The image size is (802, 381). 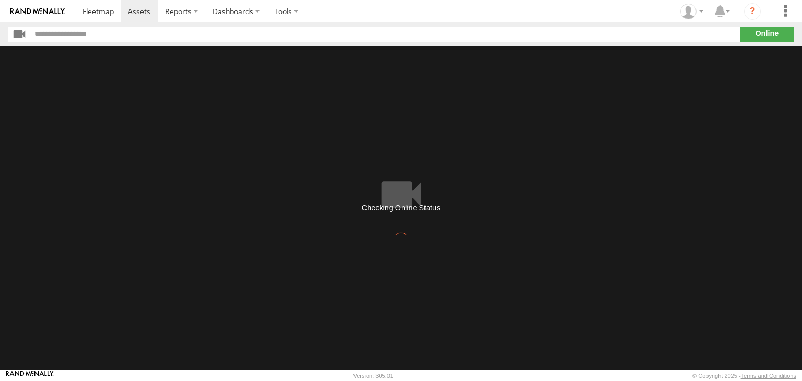 What do you see at coordinates (30, 376) in the screenshot?
I see `a: Visit our Website` at bounding box center [30, 376].